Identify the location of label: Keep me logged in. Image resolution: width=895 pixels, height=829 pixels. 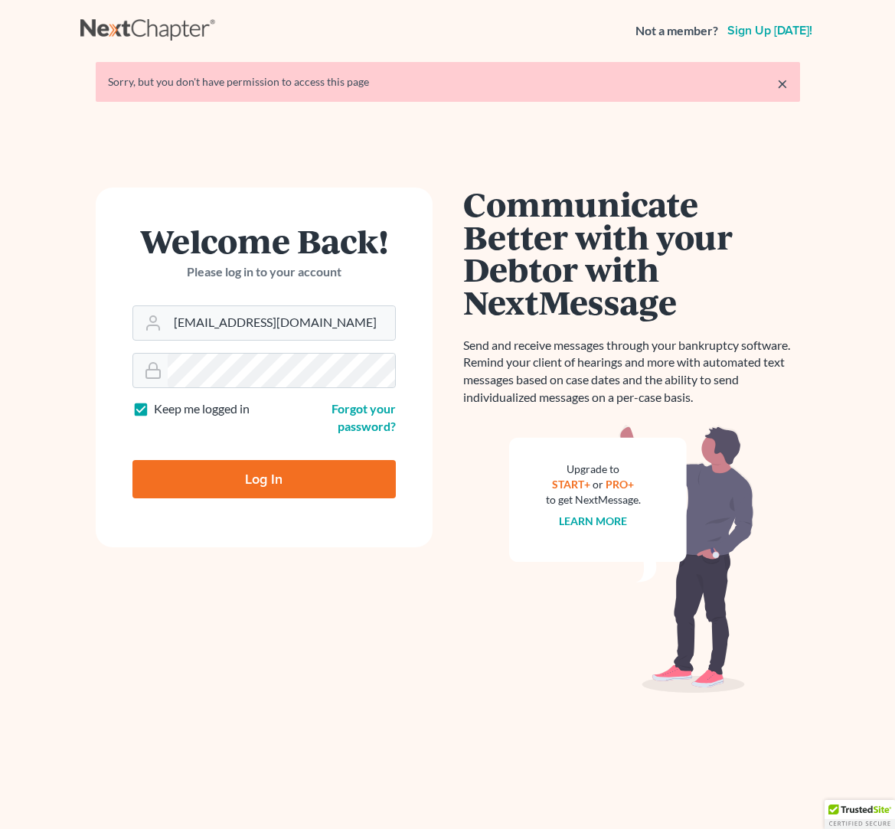
(201, 409).